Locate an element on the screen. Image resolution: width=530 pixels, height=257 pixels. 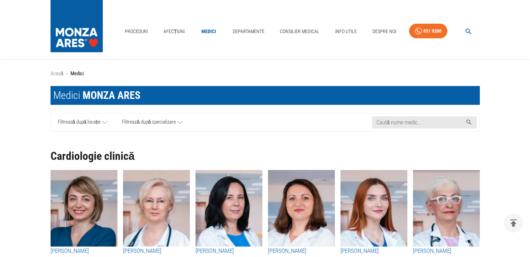
a: Proceduri is located at coordinates (136, 31).